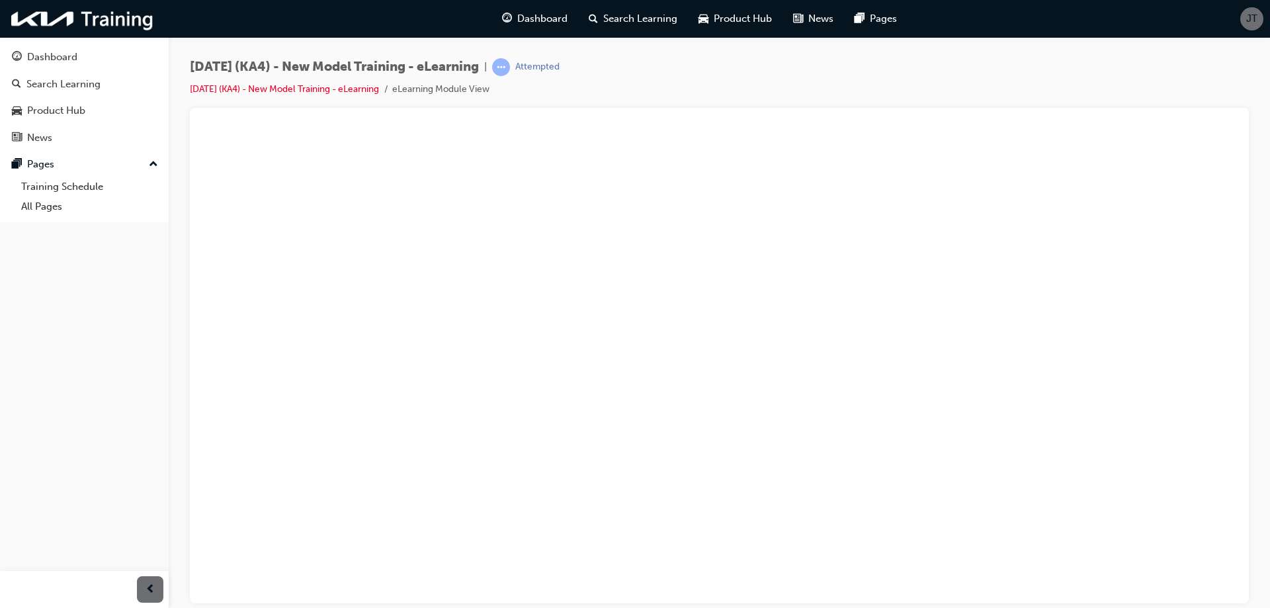 The image size is (1270, 608). What do you see at coordinates (735, 19) in the screenshot?
I see `a: car-iconProduct Hub` at bounding box center [735, 19].